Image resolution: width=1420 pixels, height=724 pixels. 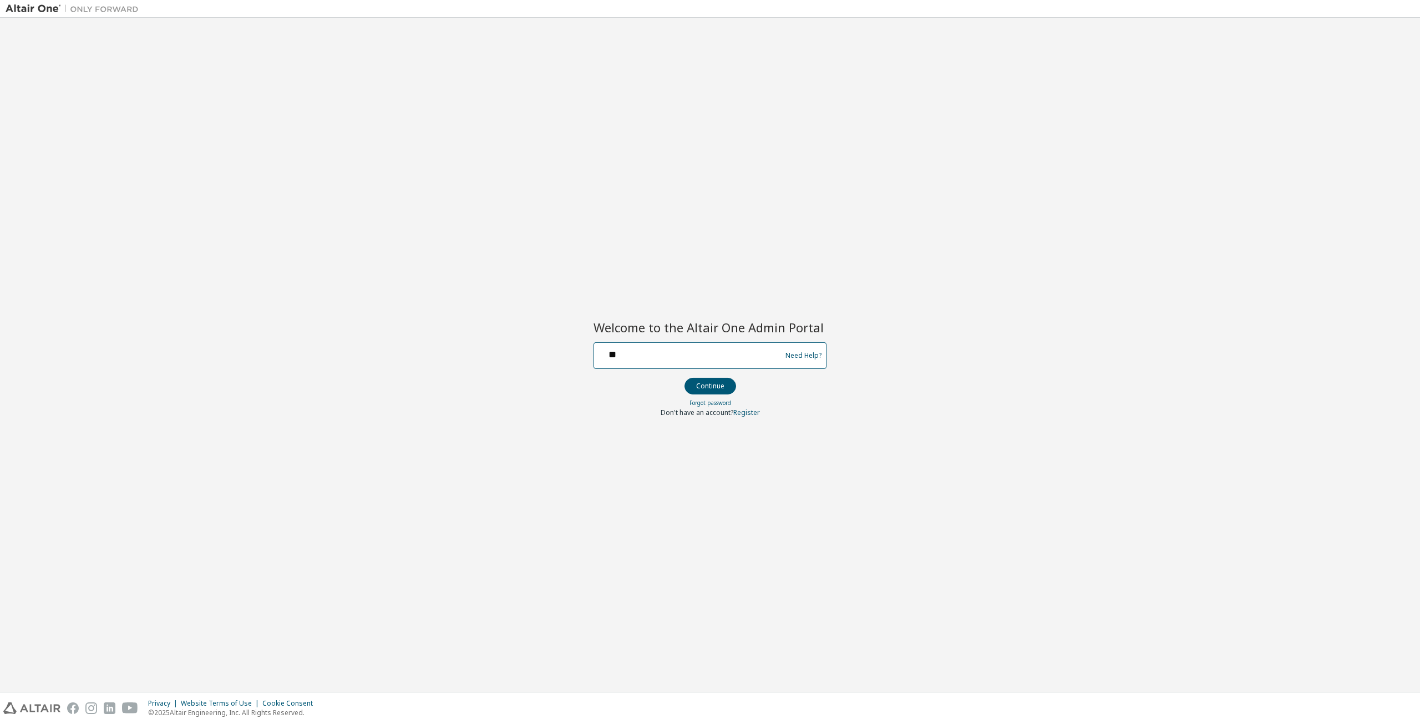 What do you see at coordinates (130, 708) in the screenshot?
I see `img: youtube.svg` at bounding box center [130, 708].